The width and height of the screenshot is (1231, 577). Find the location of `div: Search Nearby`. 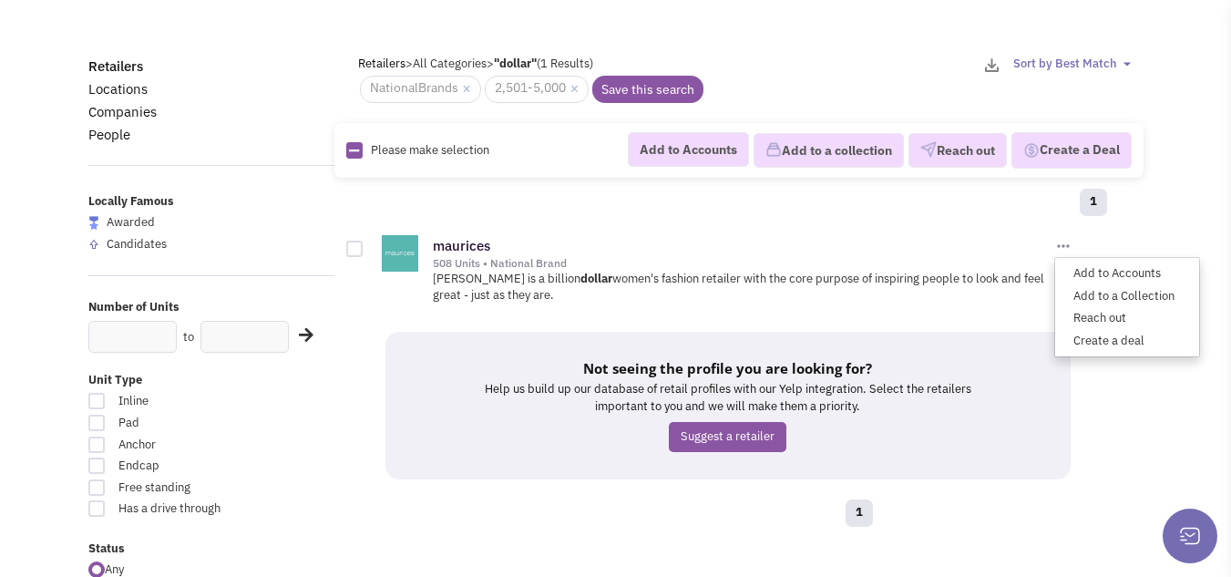

div: Search Nearby is located at coordinates (299, 335).